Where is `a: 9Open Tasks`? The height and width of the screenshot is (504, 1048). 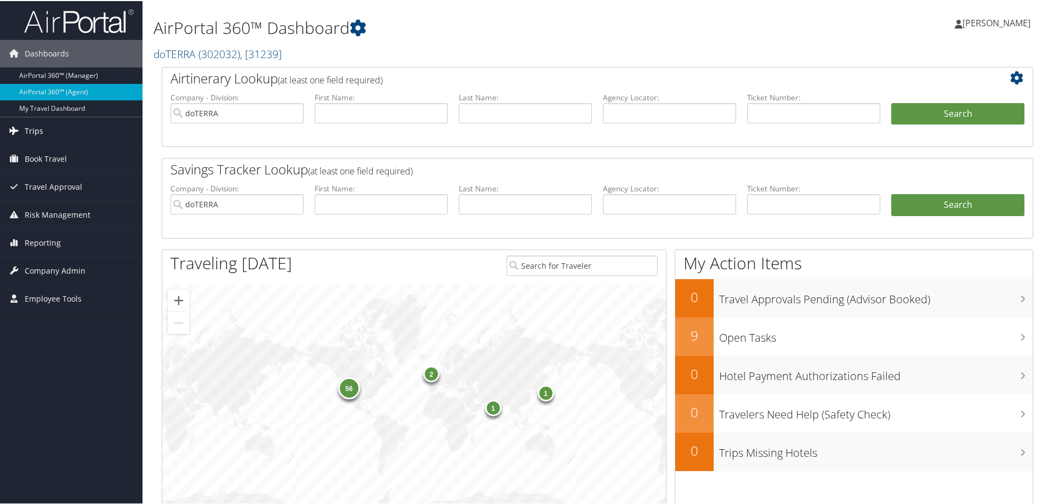 a: 9Open Tasks is located at coordinates (854, 335).